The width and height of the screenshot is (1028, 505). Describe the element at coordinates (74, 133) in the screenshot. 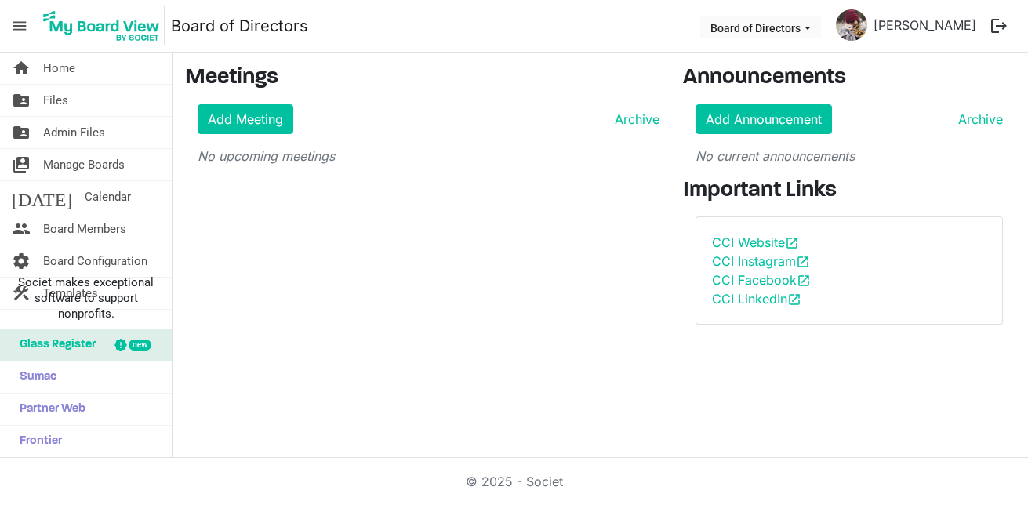

I see `span: Admin Files` at that location.